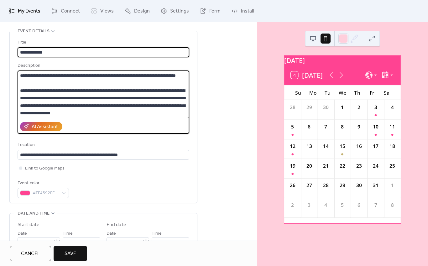  What do you see at coordinates (175, 11) in the screenshot?
I see `a: Settings` at bounding box center [175, 11].